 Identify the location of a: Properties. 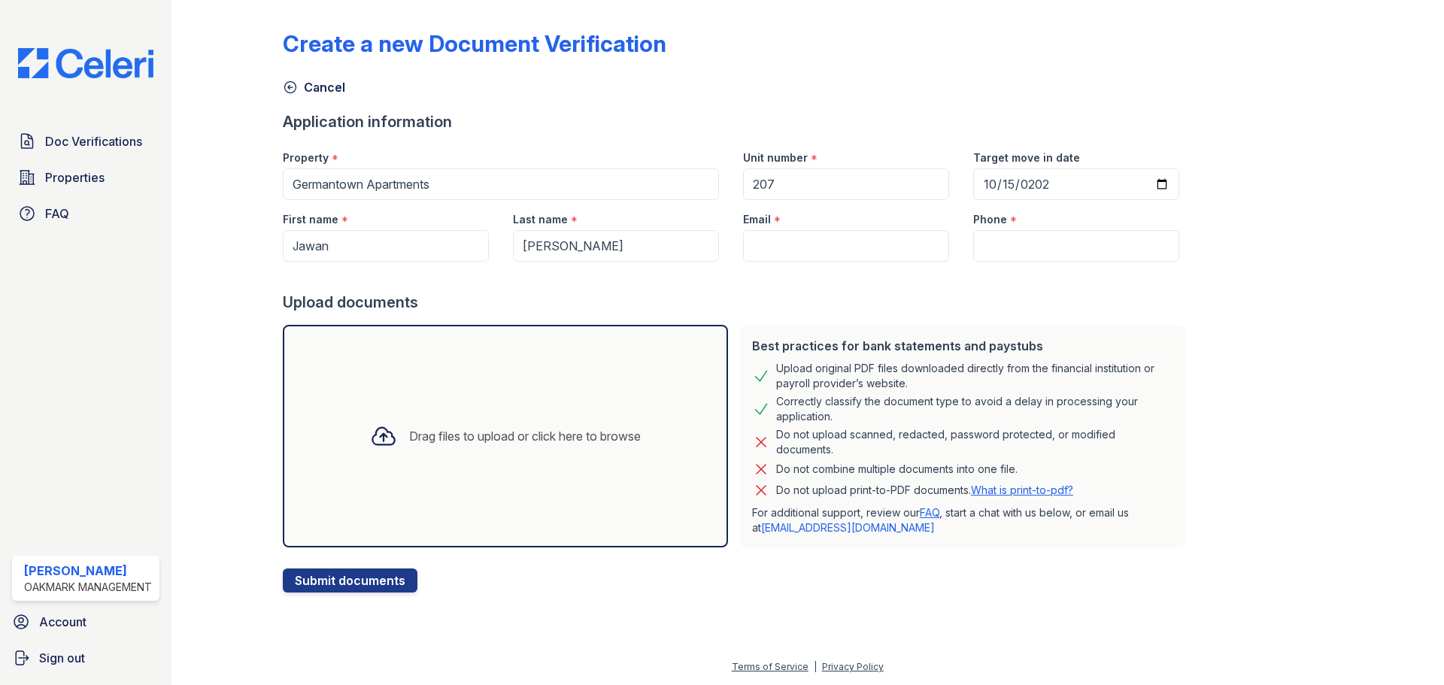
(86, 178).